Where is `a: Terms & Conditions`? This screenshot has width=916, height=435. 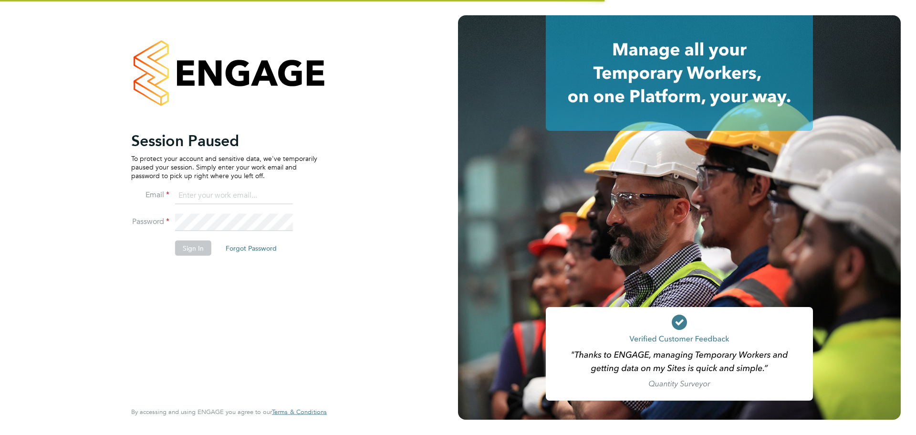
a: Terms & Conditions is located at coordinates (299, 412).